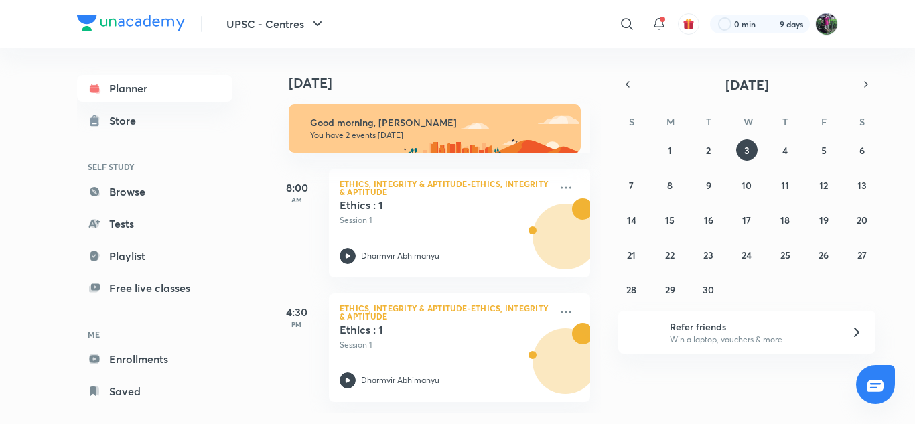 The image size is (915, 424). I want to click on abbr: September 18, 2025, so click(785, 220).